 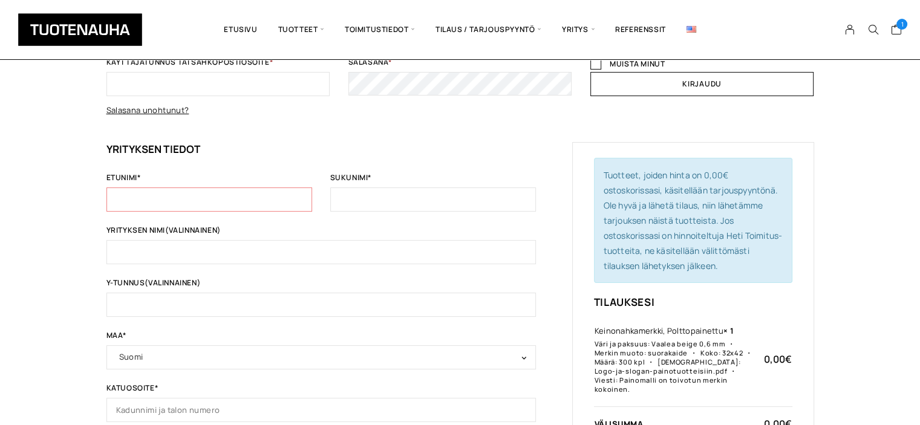 What do you see at coordinates (433, 181) in the screenshot?
I see `label: Sukunimi` at bounding box center [433, 181].